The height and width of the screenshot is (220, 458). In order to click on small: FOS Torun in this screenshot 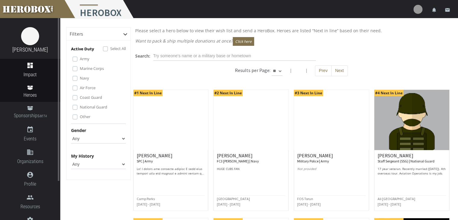, I will do `click(305, 198)`.